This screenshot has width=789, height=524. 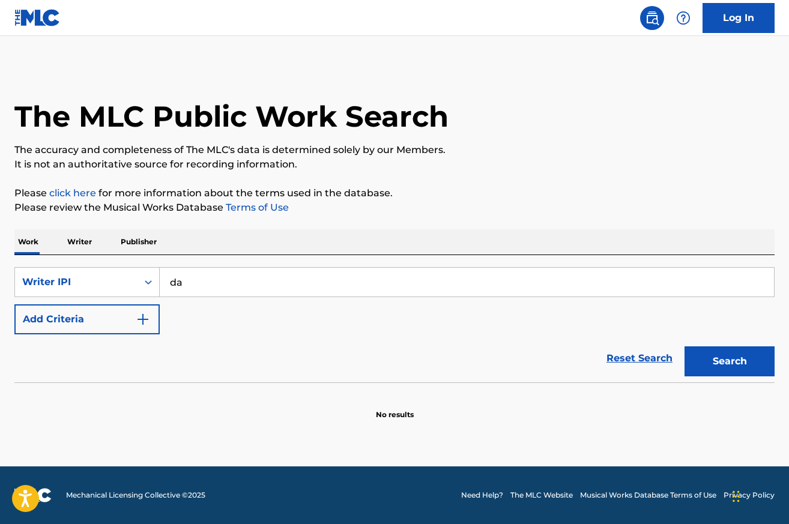 What do you see at coordinates (79, 242) in the screenshot?
I see `p: Writer` at bounding box center [79, 242].